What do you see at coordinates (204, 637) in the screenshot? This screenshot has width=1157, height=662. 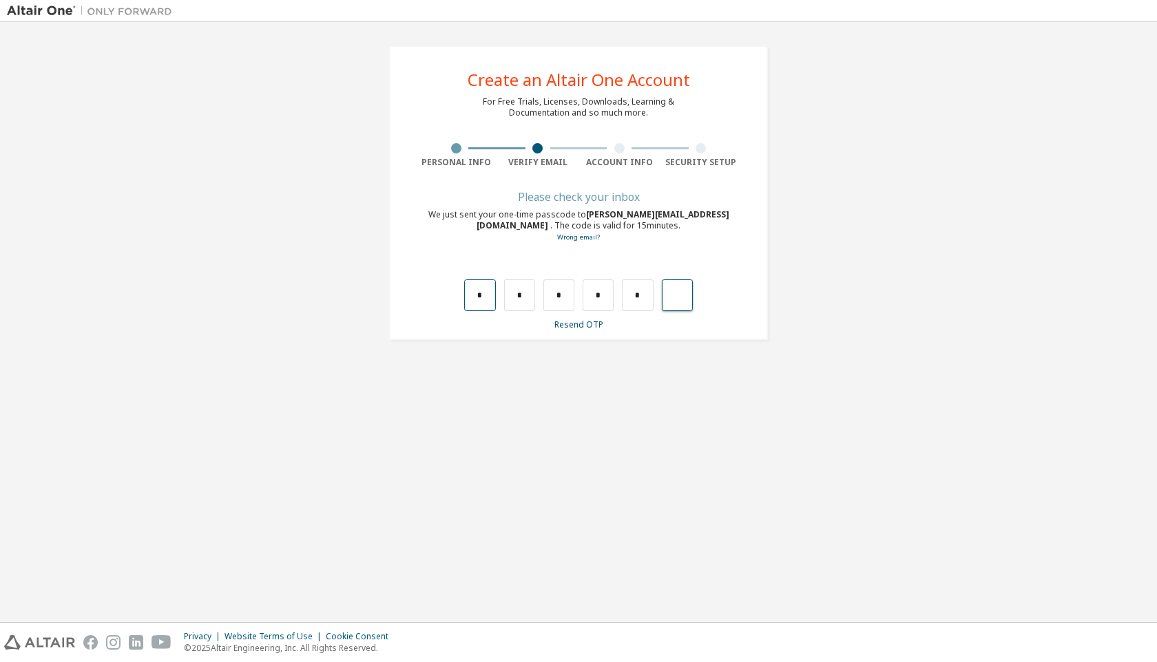 I see `div: Privacy` at bounding box center [204, 637].